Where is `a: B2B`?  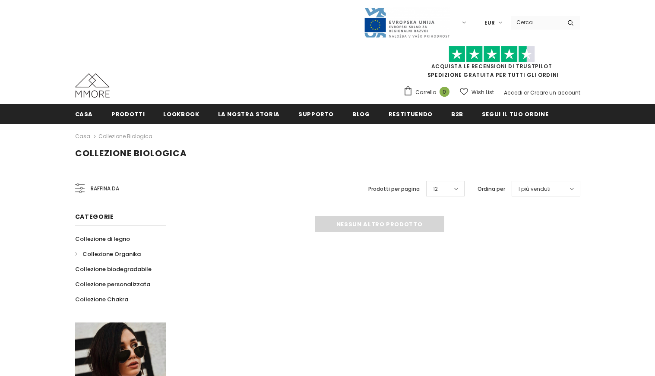
a: B2B is located at coordinates (457, 114).